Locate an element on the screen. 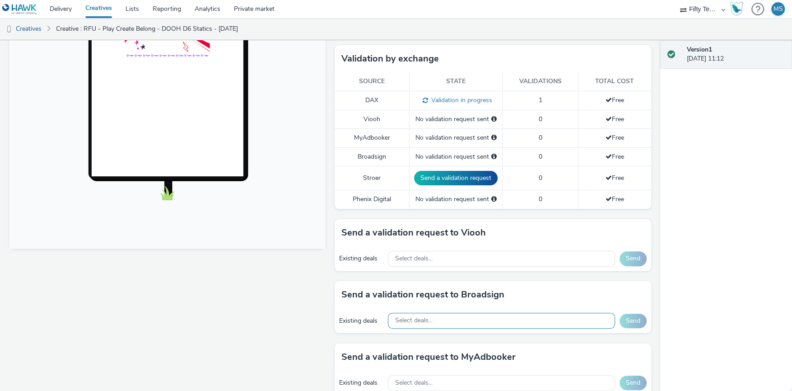 The height and width of the screenshot is (391, 792). img: dooh is located at coordinates (9, 29).